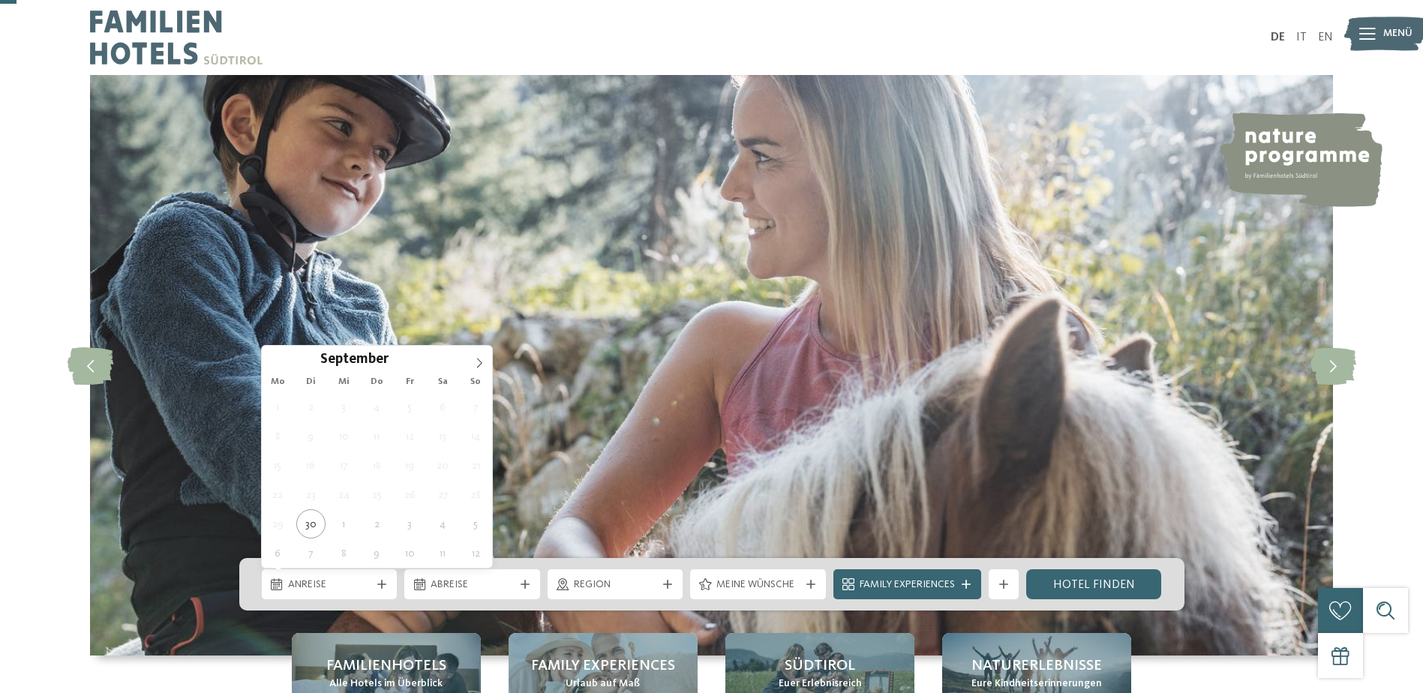  What do you see at coordinates (344, 382) in the screenshot?
I see `span: Mi` at bounding box center [344, 382].